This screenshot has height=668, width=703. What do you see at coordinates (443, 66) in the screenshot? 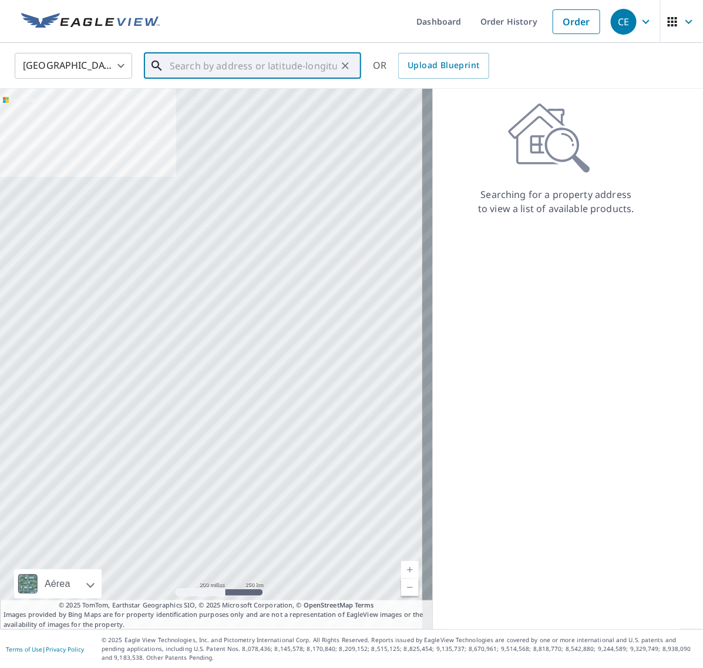
I see `a: Upload Blueprint` at bounding box center [443, 66].